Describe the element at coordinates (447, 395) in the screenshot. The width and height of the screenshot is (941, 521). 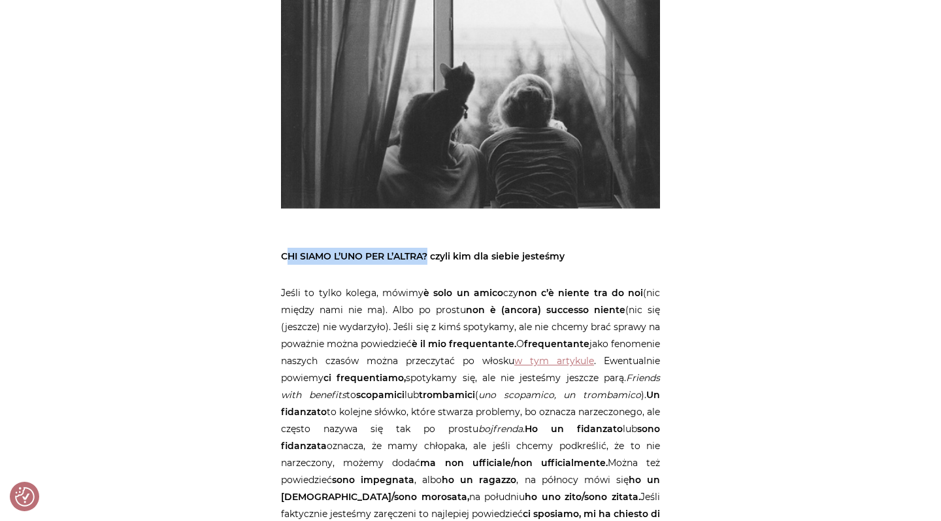
I see `strong: trombamici` at that location.